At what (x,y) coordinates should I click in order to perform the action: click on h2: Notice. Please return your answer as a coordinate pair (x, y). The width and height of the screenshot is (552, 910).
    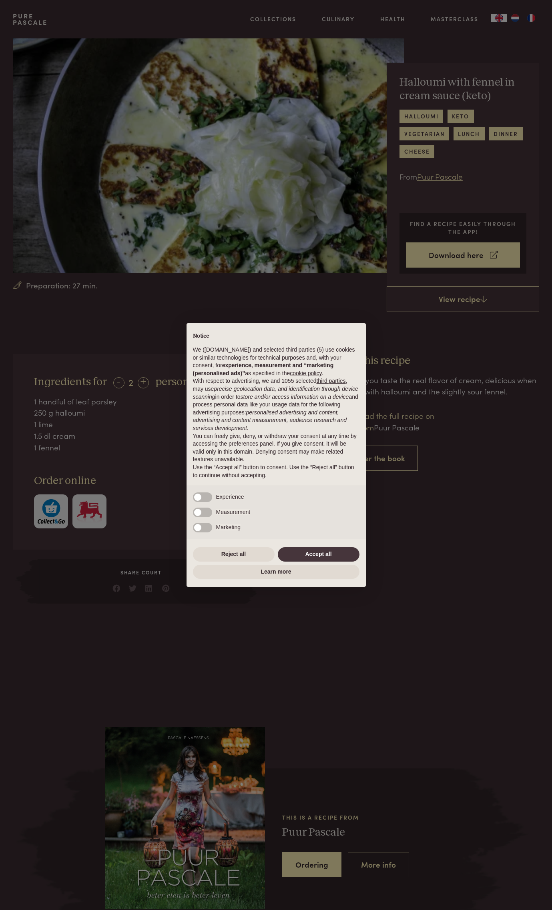
    Looking at the image, I should click on (276, 337).